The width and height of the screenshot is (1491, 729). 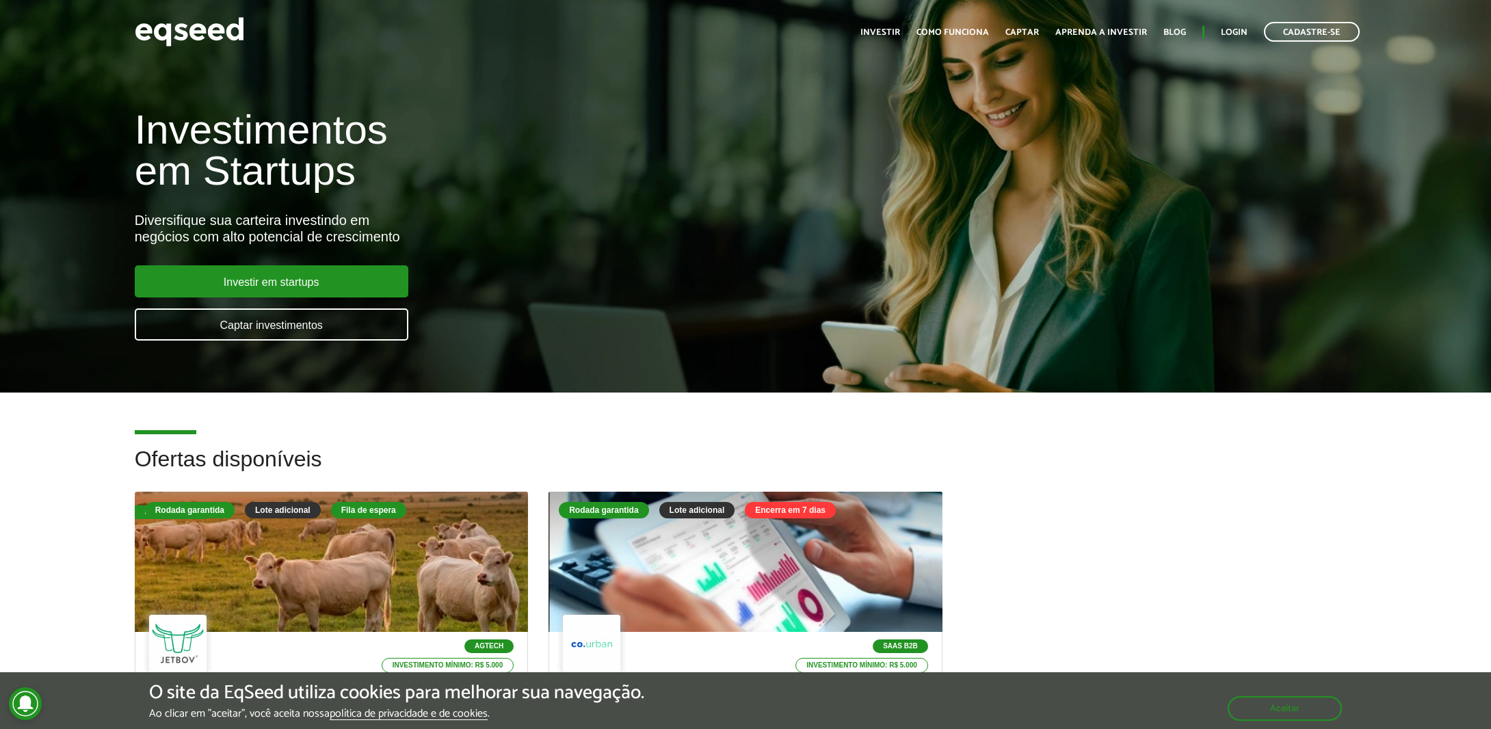 I want to click on p: Ao clicar em "aceitar", você aceita nossa ., so click(x=397, y=714).